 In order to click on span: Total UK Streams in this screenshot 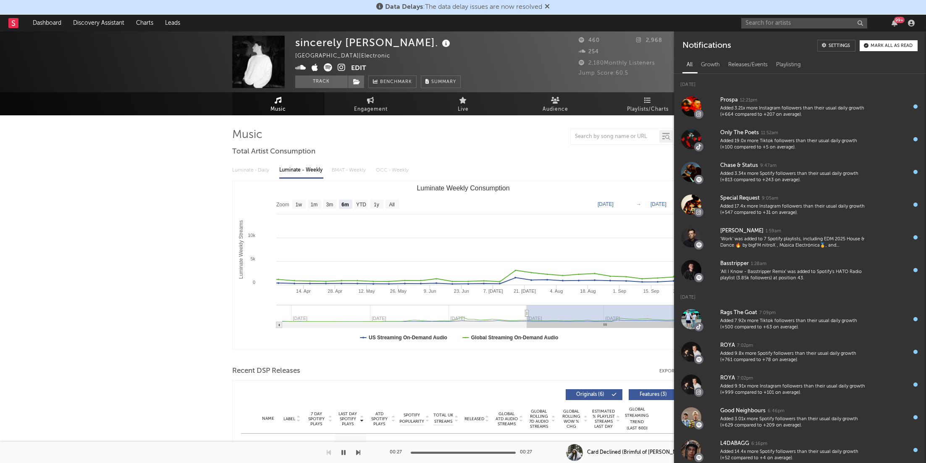, I will do `click(443, 419)`.